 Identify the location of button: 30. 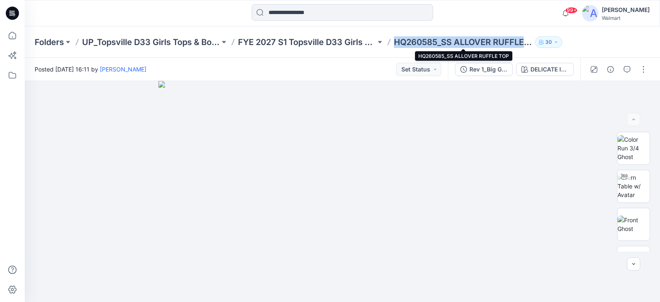
(549, 42).